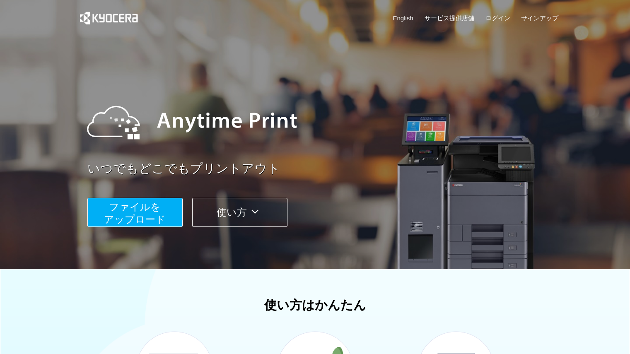 This screenshot has height=354, width=630. What do you see at coordinates (498, 18) in the screenshot?
I see `a: ログイン` at bounding box center [498, 18].